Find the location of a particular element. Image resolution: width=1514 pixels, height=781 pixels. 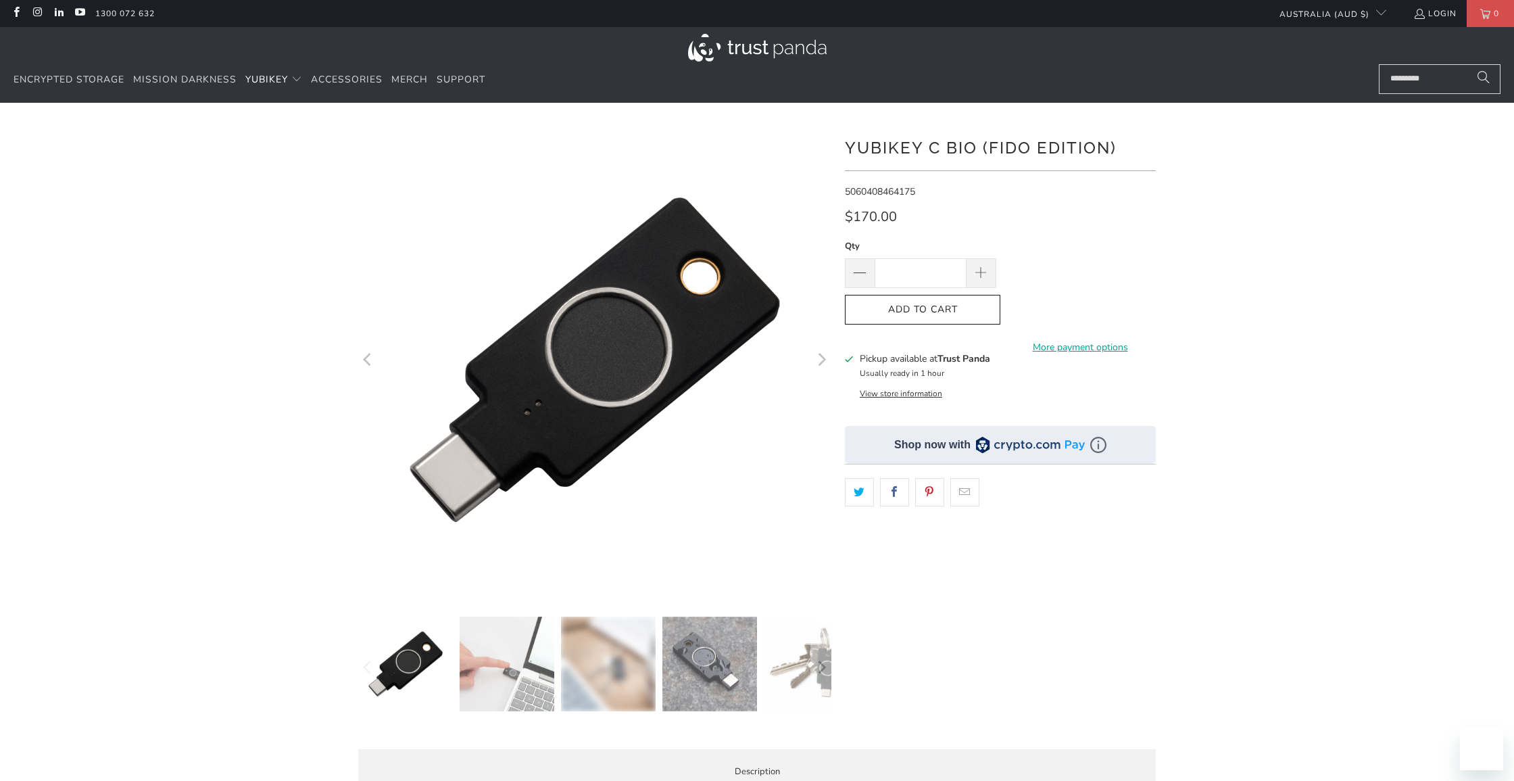

span: Support is located at coordinates (461, 79).